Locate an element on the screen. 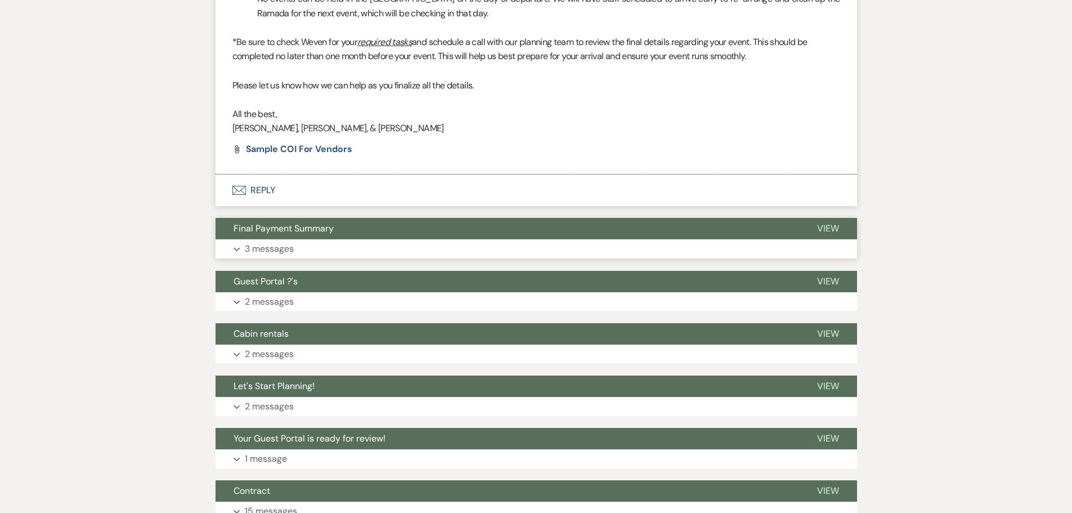  button: 1 message is located at coordinates (536, 459).